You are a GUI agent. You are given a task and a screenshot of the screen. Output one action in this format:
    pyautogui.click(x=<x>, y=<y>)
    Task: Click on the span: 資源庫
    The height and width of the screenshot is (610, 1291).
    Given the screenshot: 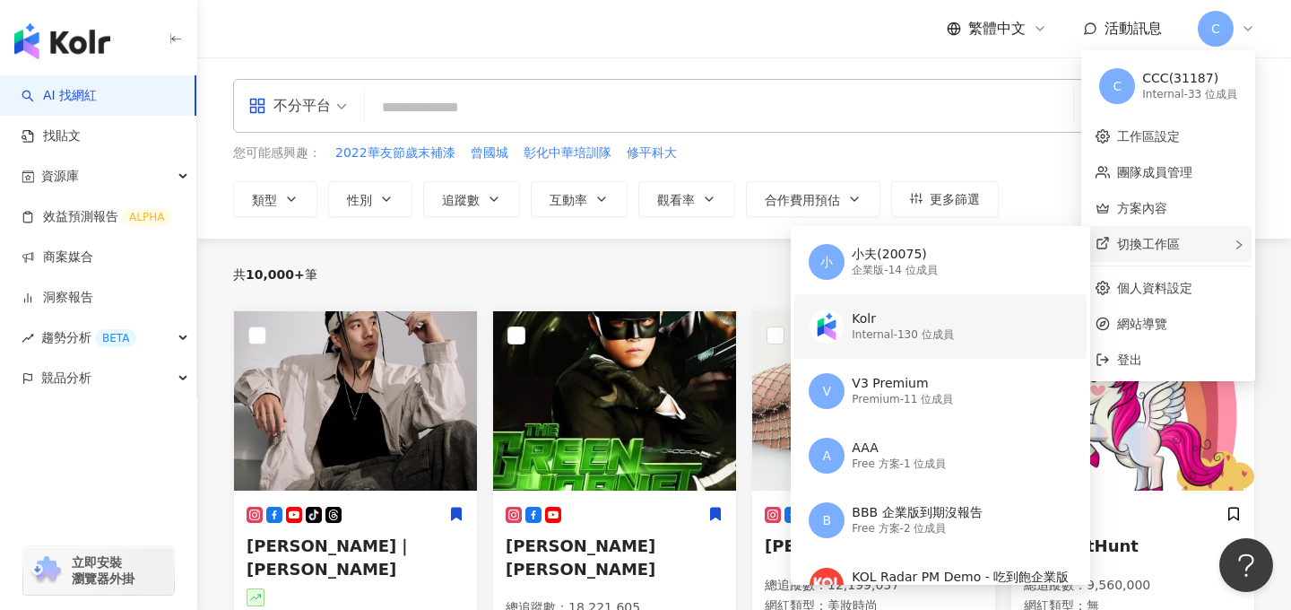 What is the action you would take?
    pyautogui.click(x=60, y=176)
    